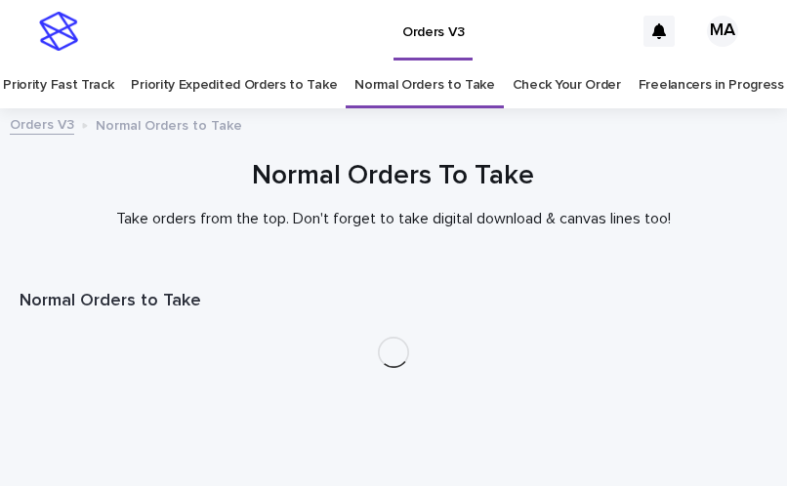  What do you see at coordinates (425, 85) in the screenshot?
I see `a: Normal Orders to Take` at bounding box center [425, 85].